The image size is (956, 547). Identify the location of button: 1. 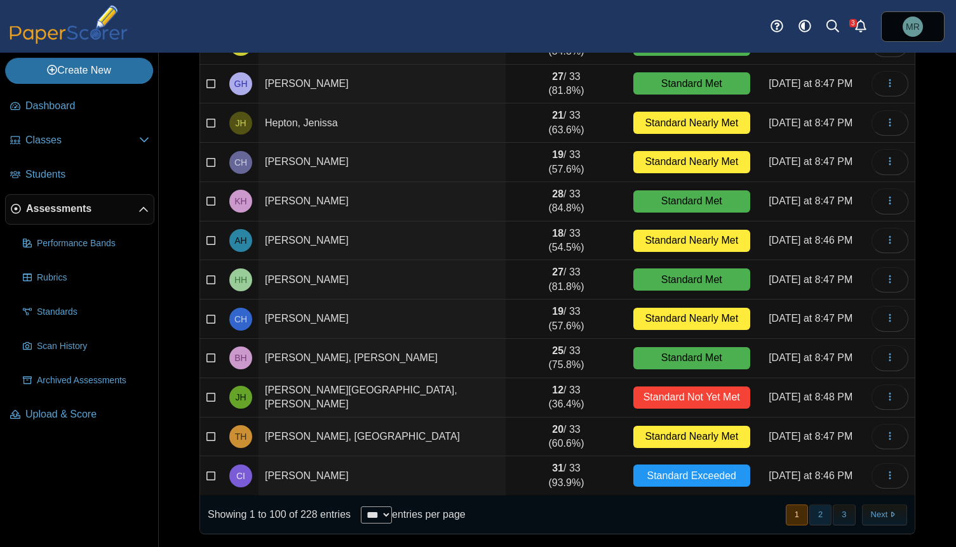
(796, 515).